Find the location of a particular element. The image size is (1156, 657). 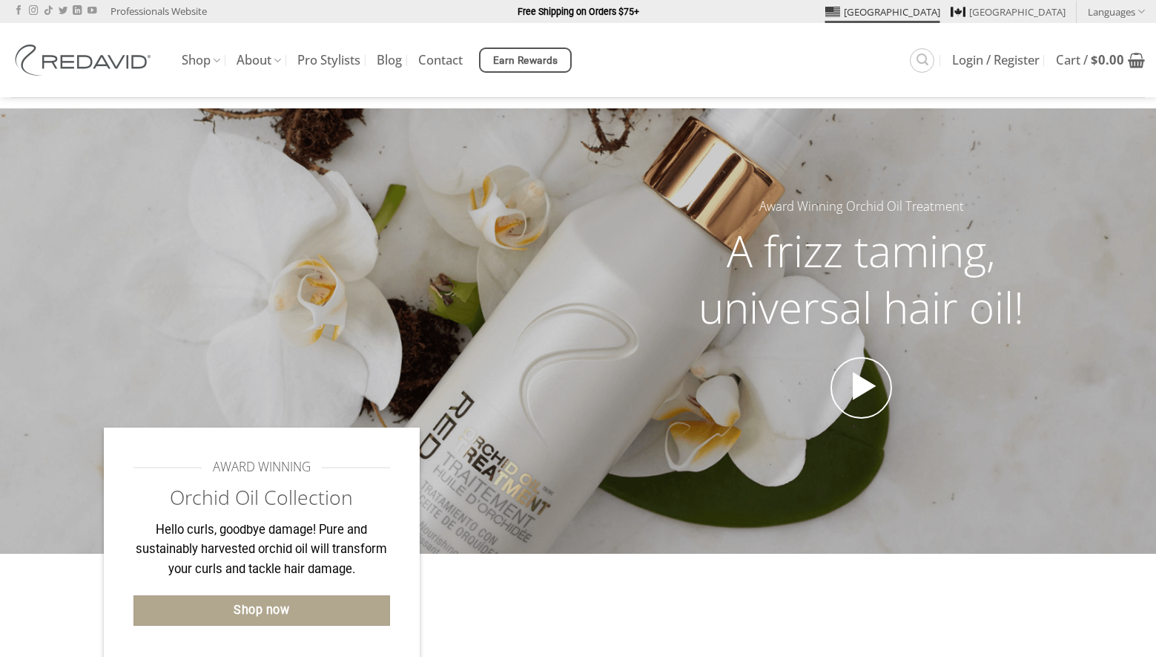

a: Pro Stylists is located at coordinates (329, 60).